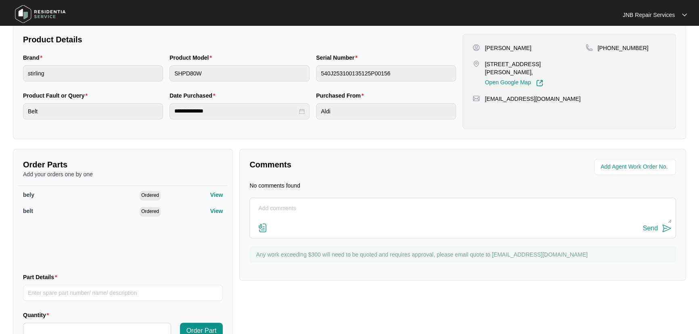 The height and width of the screenshot is (334, 699). Describe the element at coordinates (386, 111) in the screenshot. I see `input: Purchased From` at that location.